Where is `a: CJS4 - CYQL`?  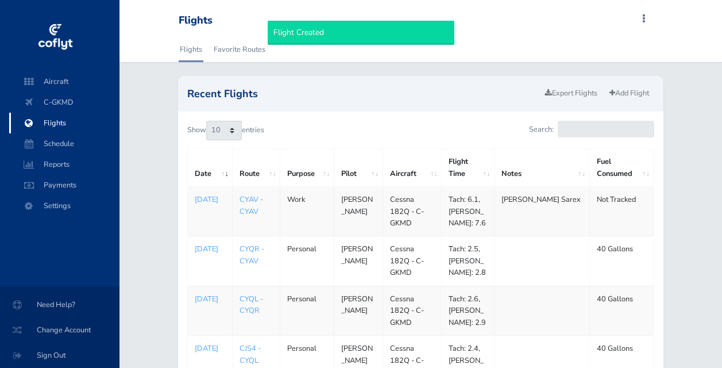
a: CJS4 - CYQL is located at coordinates (250, 354).